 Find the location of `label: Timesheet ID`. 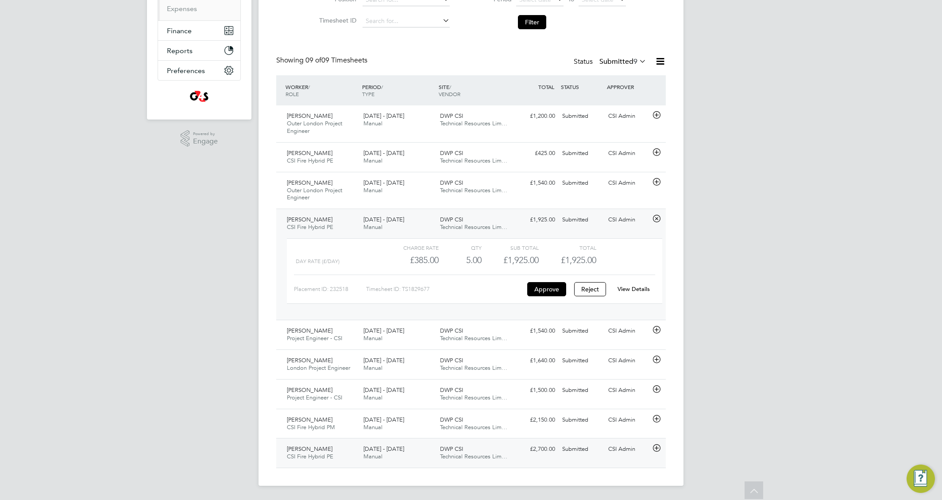

label: Timesheet ID is located at coordinates (337, 20).